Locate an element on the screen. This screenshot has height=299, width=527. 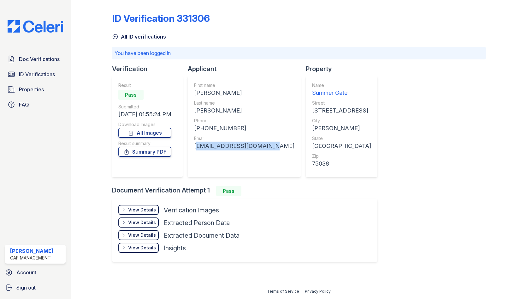
span: Doc Verifications is located at coordinates (39, 59).